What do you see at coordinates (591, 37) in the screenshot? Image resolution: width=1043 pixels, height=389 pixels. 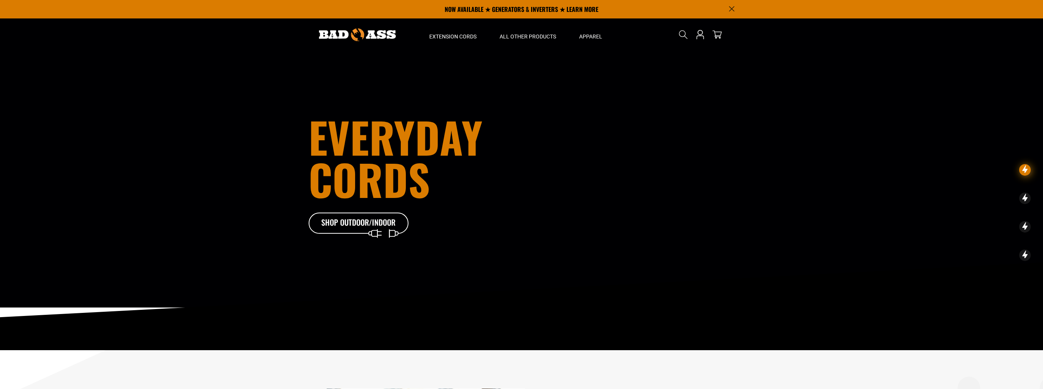 I see `span: Apparel` at bounding box center [591, 37].